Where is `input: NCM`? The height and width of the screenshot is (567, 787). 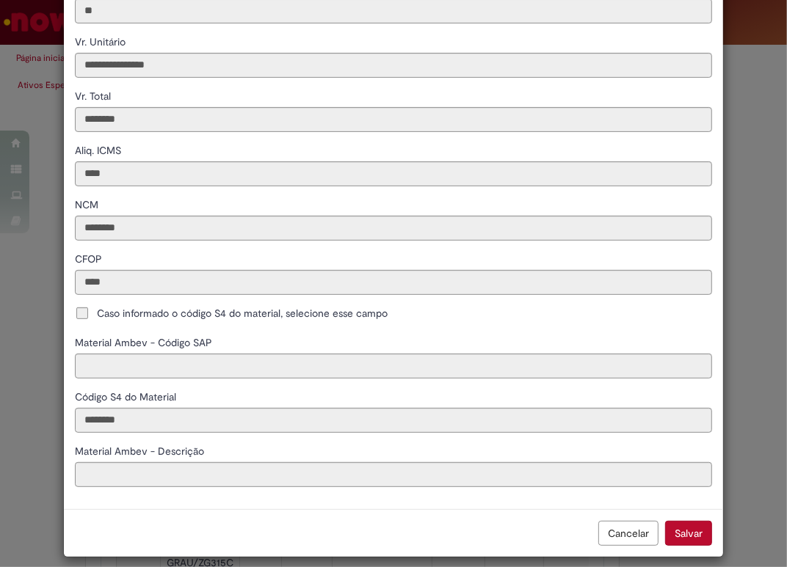
input: NCM is located at coordinates (393, 228).